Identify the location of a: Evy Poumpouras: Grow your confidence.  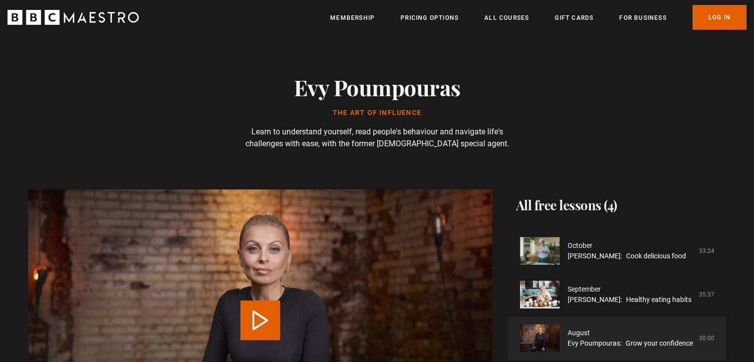
(630, 343).